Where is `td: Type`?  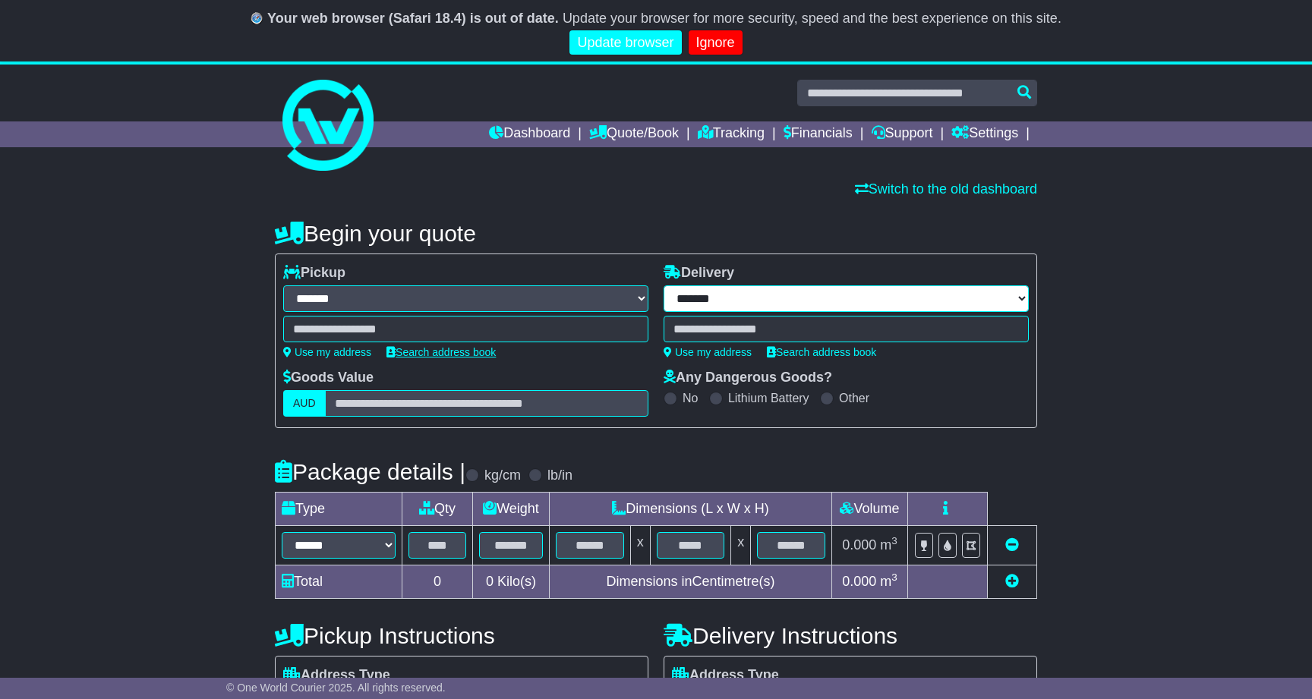 td: Type is located at coordinates (339, 510).